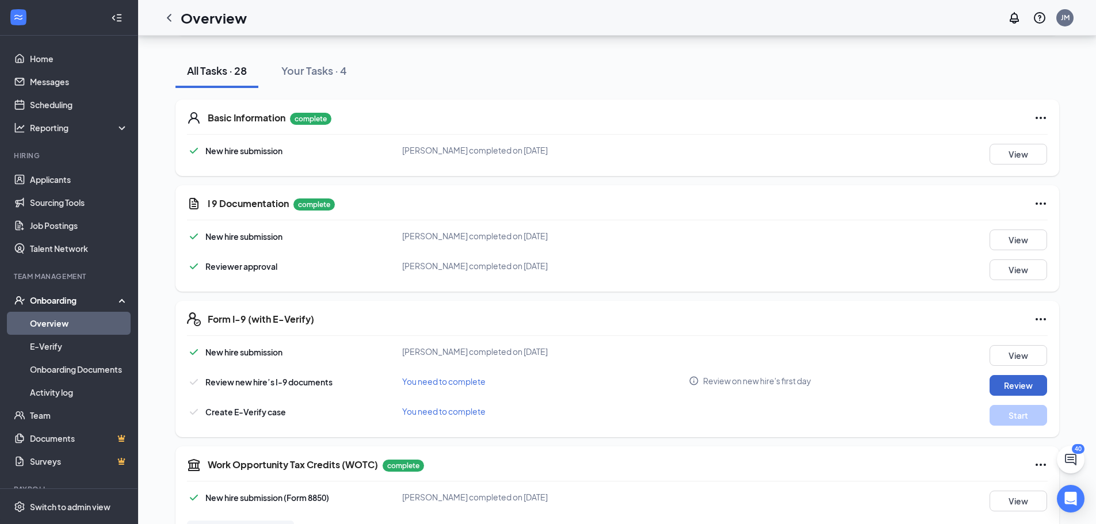 Image resolution: width=1096 pixels, height=524 pixels. What do you see at coordinates (261, 319) in the screenshot?
I see `h5: Form I-9 (with E-Verify)` at bounding box center [261, 319].